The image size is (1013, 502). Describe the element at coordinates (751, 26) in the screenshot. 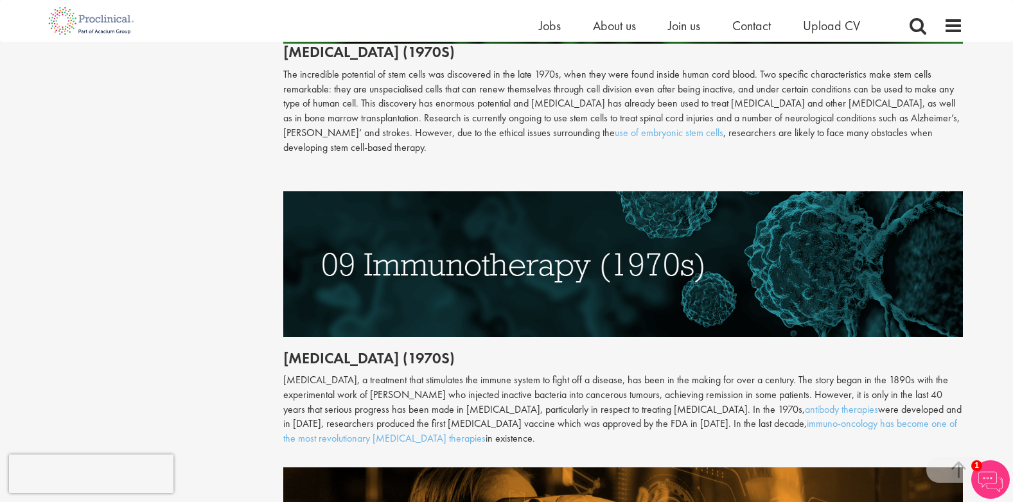

I see `a: Contact` at that location.